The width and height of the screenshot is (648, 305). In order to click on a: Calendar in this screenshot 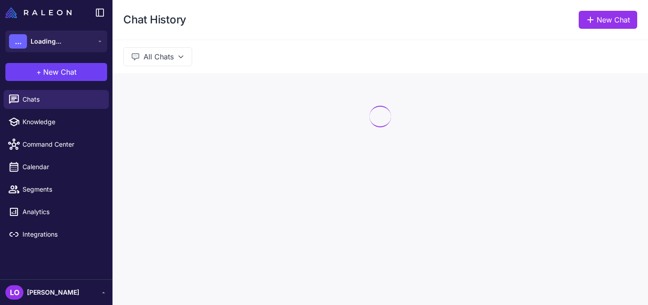, I will do `click(56, 167)`.